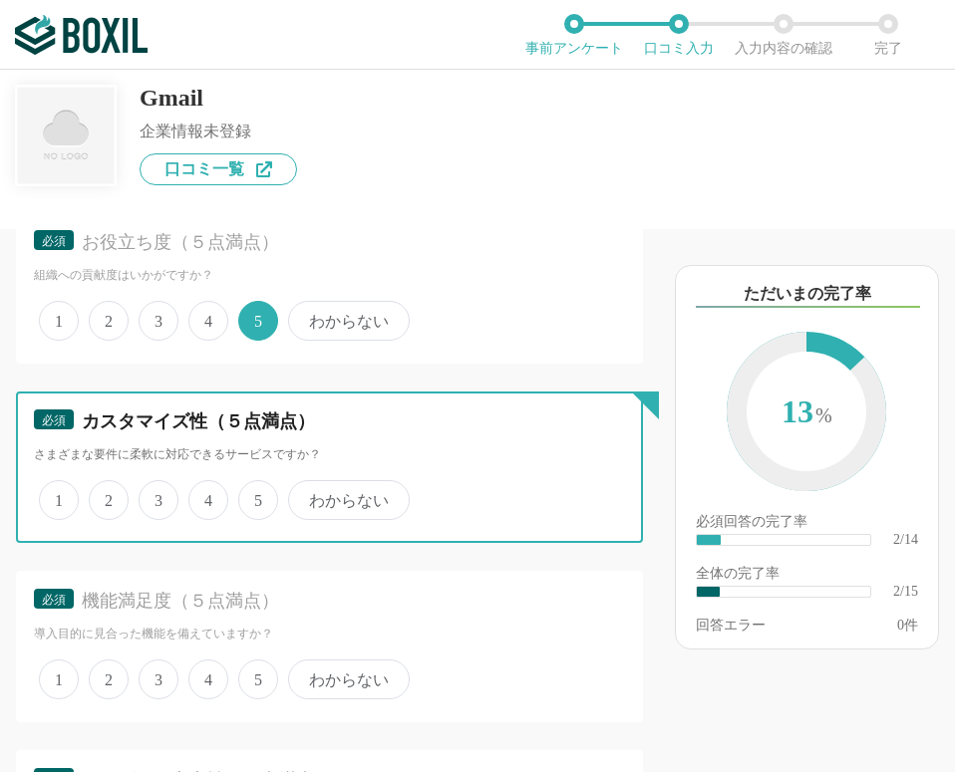 The width and height of the screenshot is (955, 772). I want to click on span: 13, so click(806, 414).